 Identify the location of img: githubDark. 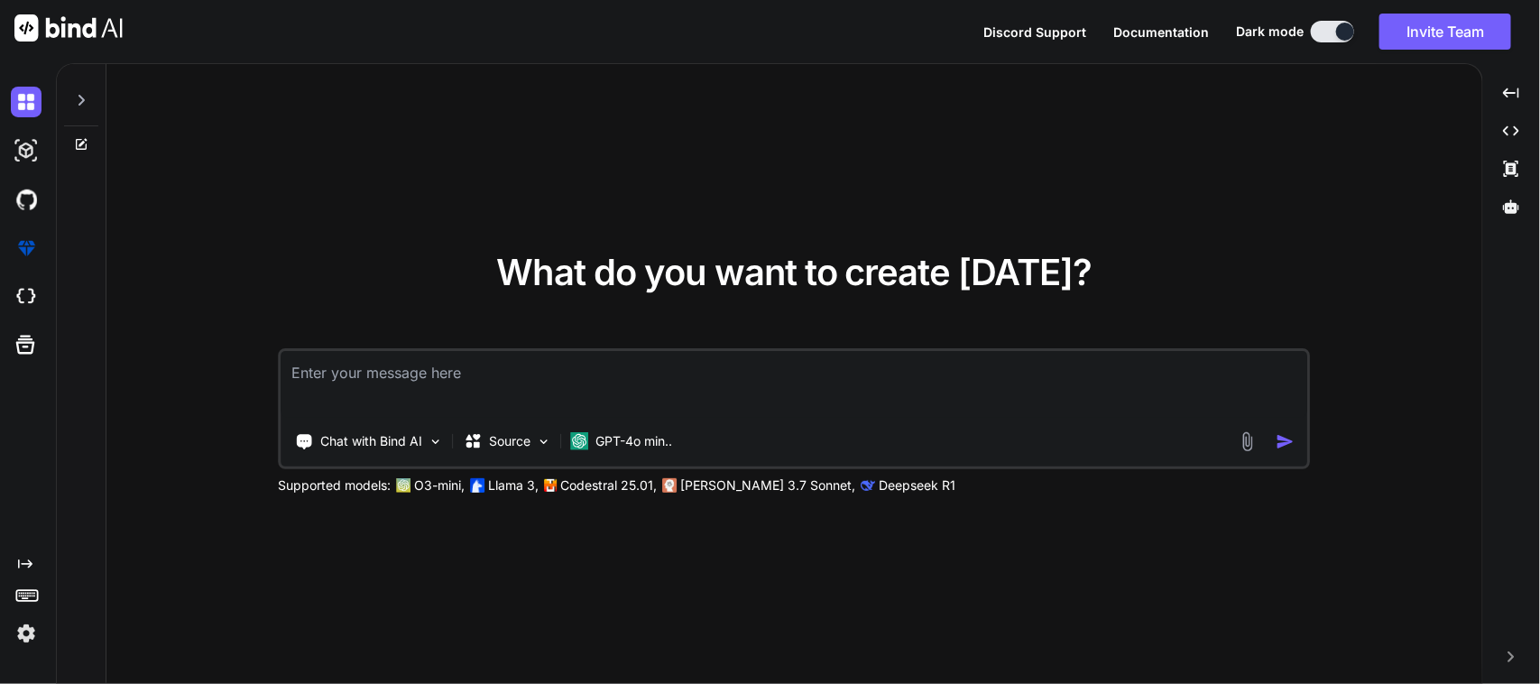
(26, 199).